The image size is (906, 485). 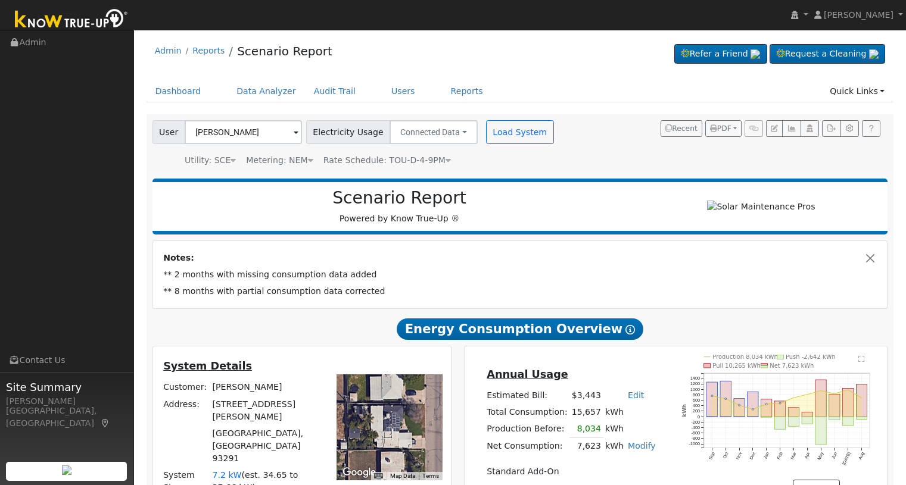 What do you see at coordinates (811, 357) in the screenshot?
I see `text: Push -2,642 kWh` at bounding box center [811, 357].